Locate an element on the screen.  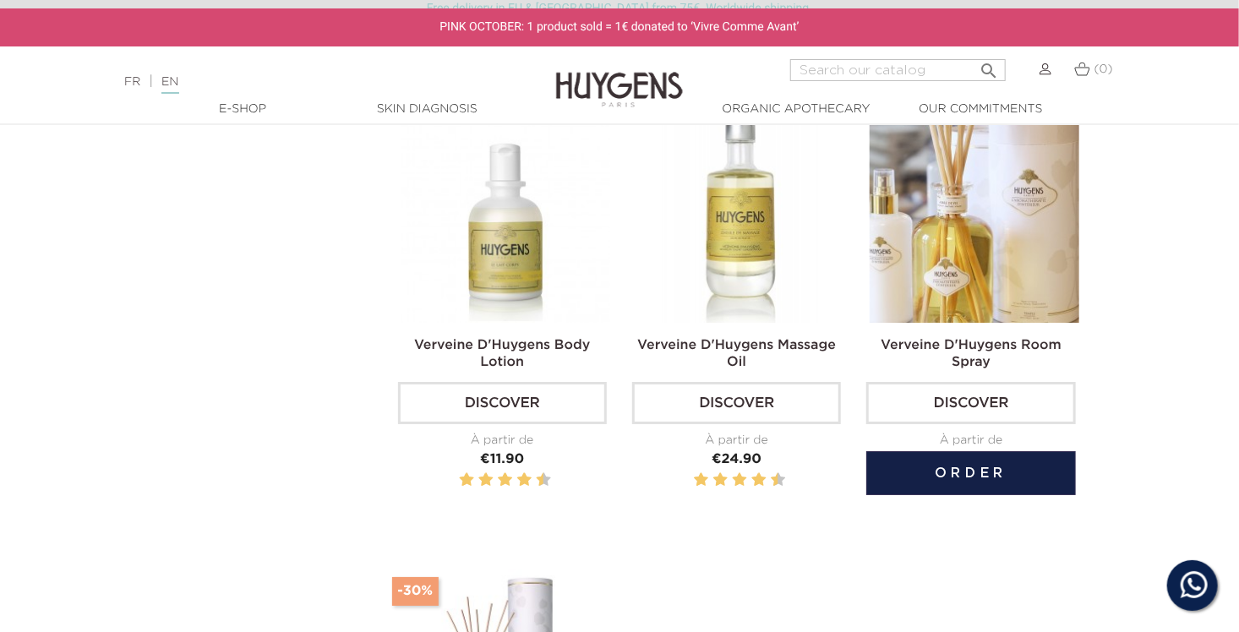
span: -30% is located at coordinates (416, 592).